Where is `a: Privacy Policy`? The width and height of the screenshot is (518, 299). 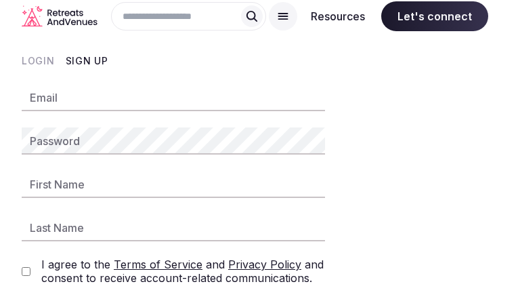 a: Privacy Policy is located at coordinates (265, 264).